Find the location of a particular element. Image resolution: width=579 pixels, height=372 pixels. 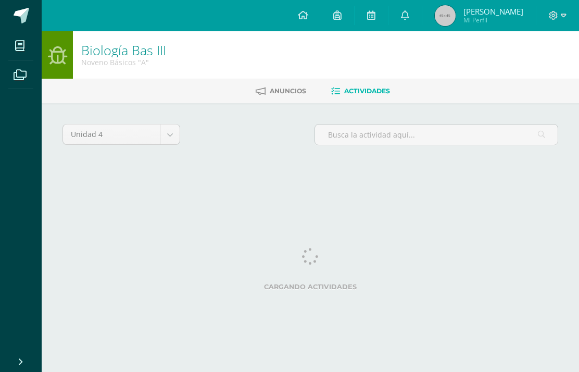

a: Anuncios is located at coordinates (281, 91).